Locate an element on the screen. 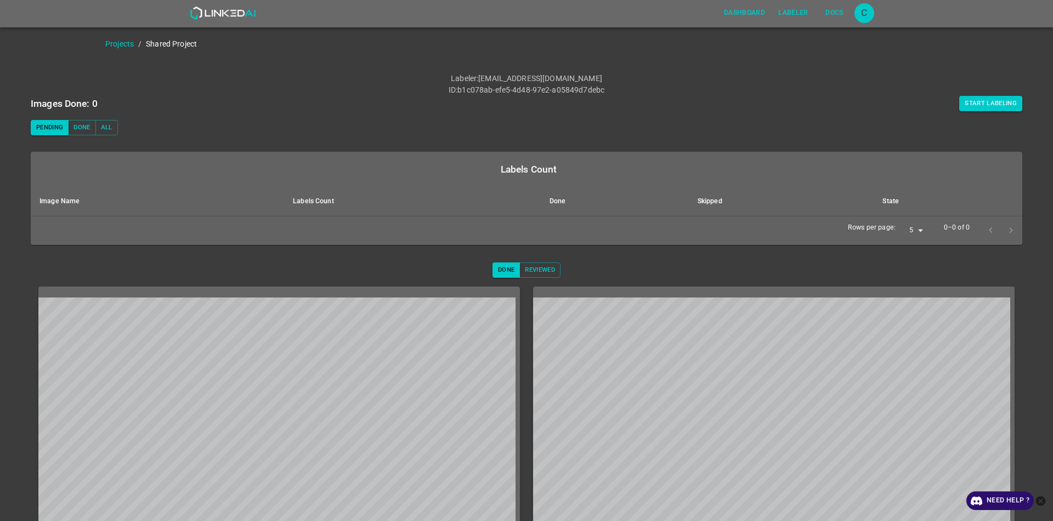 The height and width of the screenshot is (521, 1053). th: Skipped is located at coordinates (781, 202).